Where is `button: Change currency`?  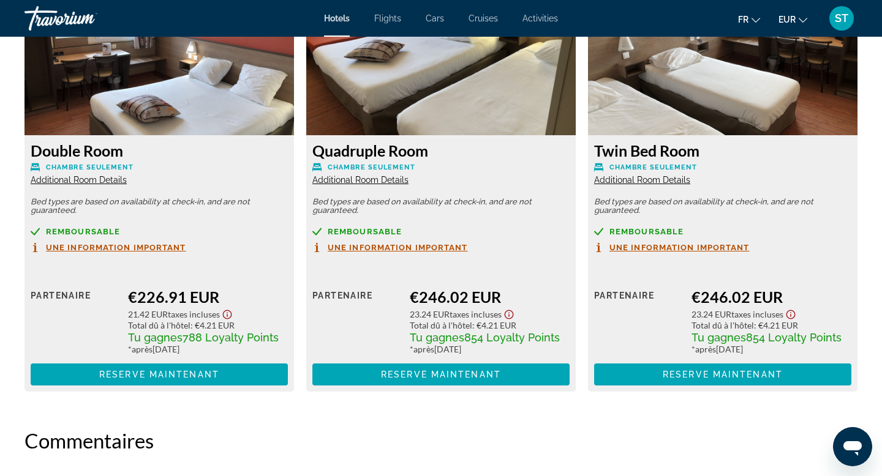
button: Change currency is located at coordinates (793, 19).